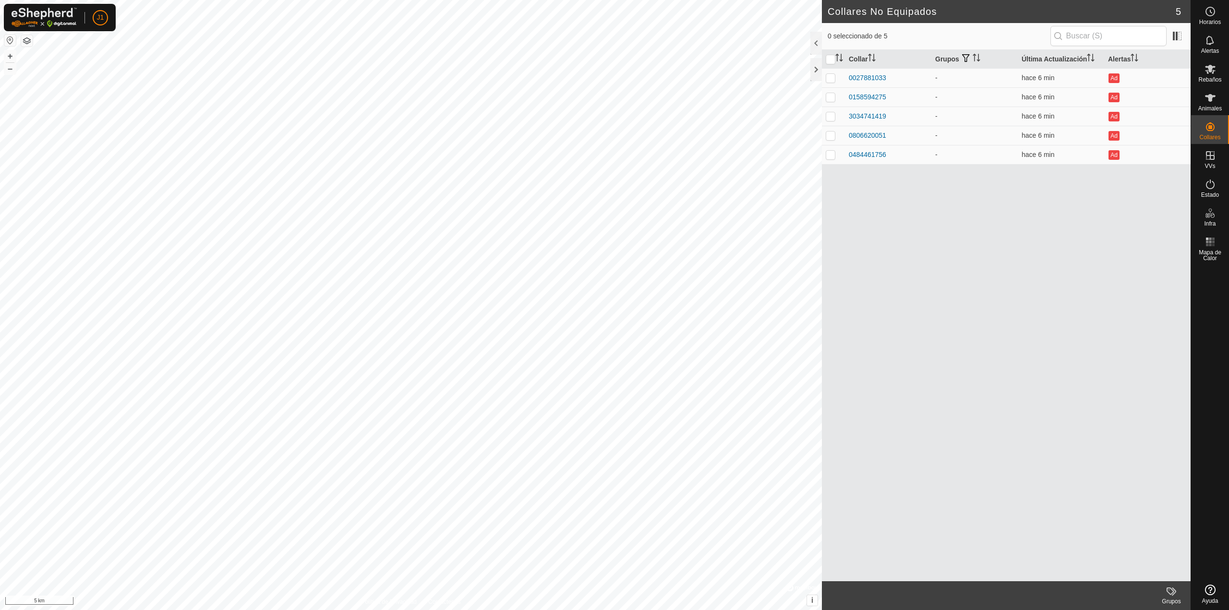 The height and width of the screenshot is (610, 1229). Describe the element at coordinates (868, 116) in the screenshot. I see `div: 3034741419` at that location.